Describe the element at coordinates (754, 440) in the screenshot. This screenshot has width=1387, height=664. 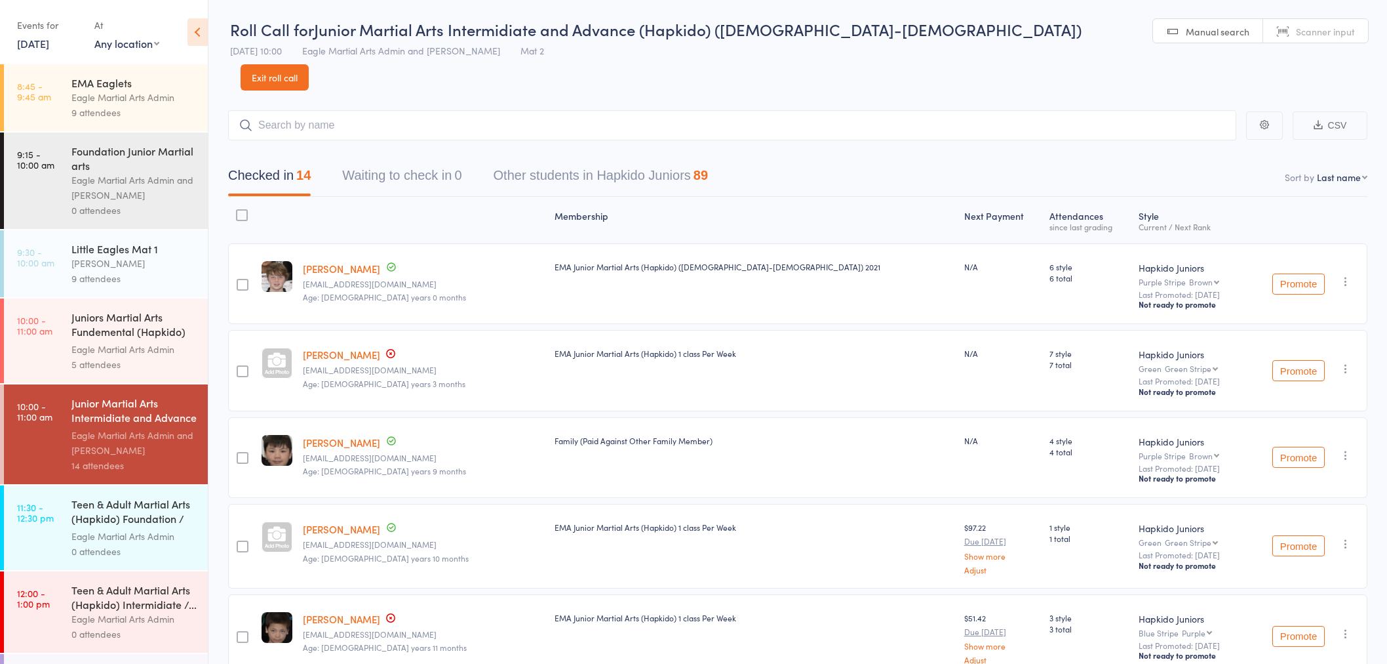
I see `div: Family (Paid Against Other Family Member)` at that location.